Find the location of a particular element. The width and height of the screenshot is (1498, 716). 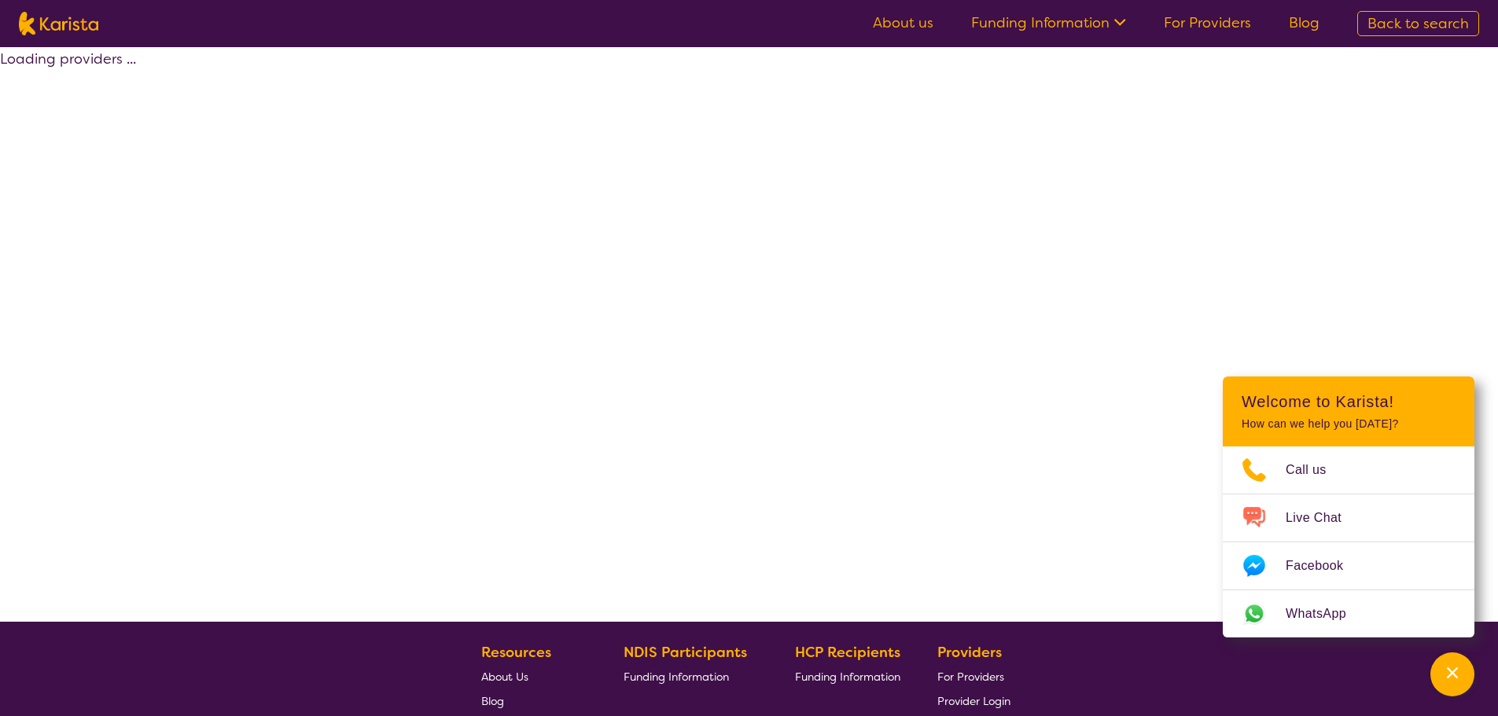

span: About Us is located at coordinates (505, 677).